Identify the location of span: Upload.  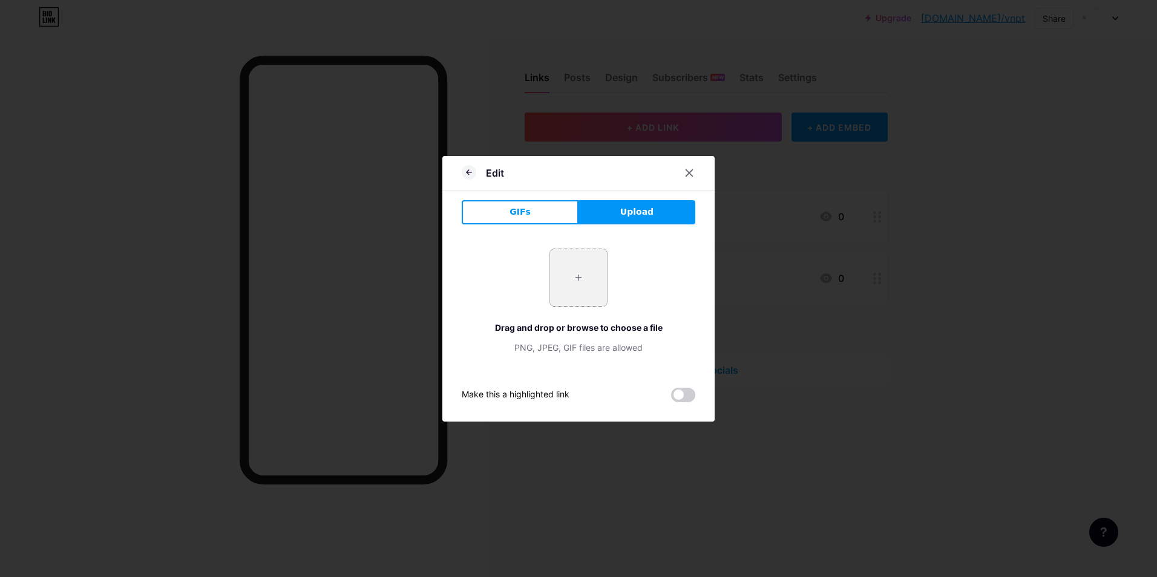
(637, 212).